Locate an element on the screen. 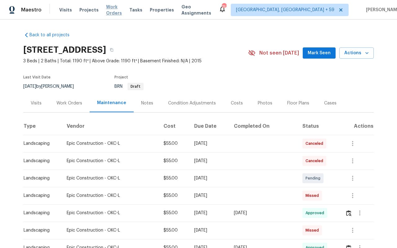 Image resolution: width=397 pixels, height=248 pixels. th: Vendor is located at coordinates (110, 126).